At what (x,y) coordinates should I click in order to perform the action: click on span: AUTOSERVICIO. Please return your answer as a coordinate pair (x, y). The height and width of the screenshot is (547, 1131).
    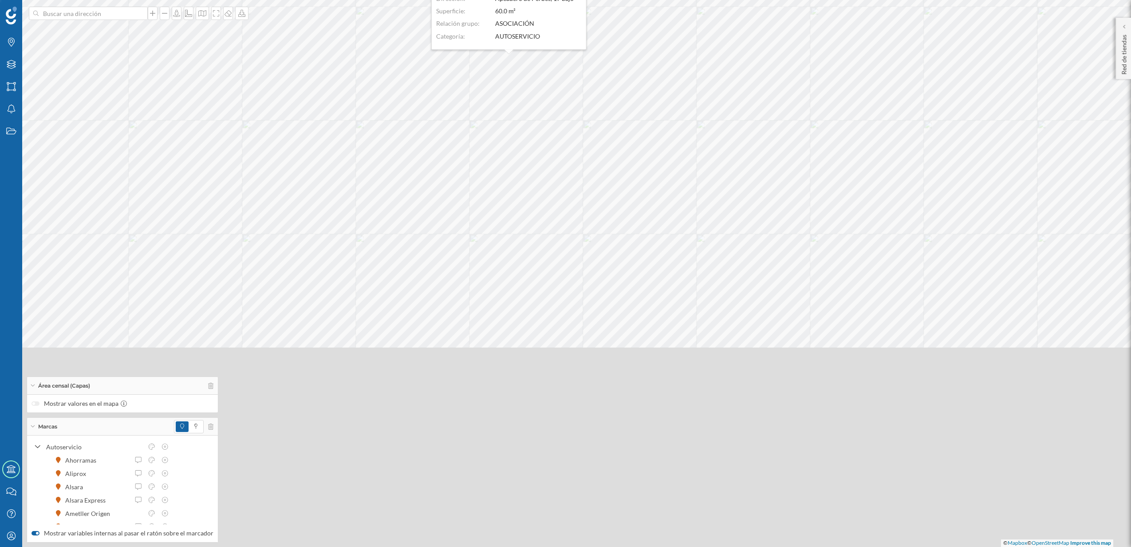
    Looking at the image, I should click on (517, 36).